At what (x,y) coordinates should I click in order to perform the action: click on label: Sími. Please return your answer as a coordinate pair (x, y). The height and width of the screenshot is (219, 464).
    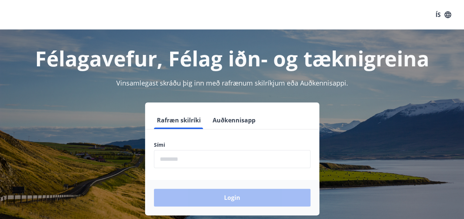
    Looking at the image, I should click on (232, 145).